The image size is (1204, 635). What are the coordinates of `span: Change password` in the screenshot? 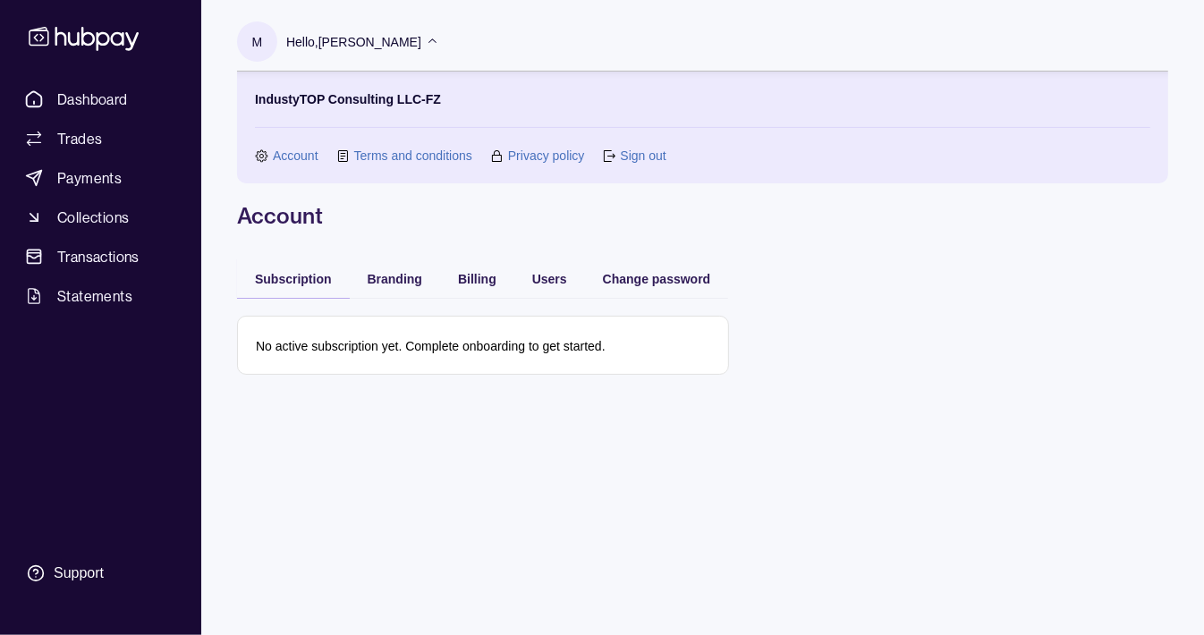 It's located at (656, 279).